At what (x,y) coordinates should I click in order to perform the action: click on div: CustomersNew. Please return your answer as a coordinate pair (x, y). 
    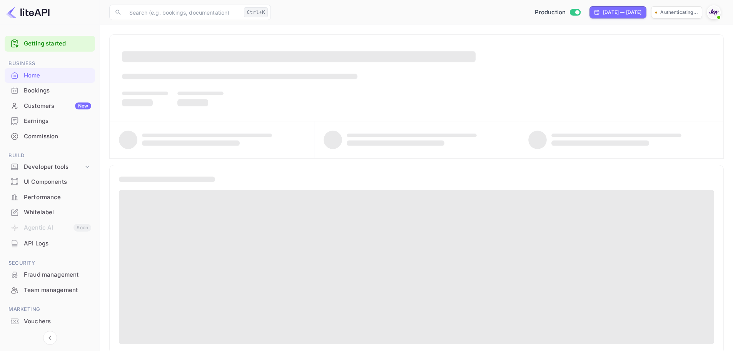
    Looking at the image, I should click on (50, 106).